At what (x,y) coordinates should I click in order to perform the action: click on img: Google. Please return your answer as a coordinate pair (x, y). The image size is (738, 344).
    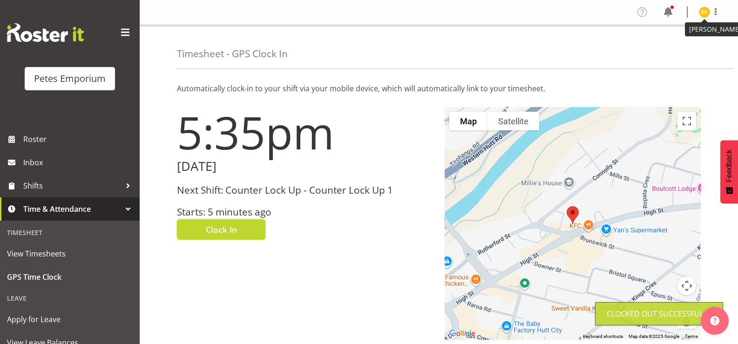
    Looking at the image, I should click on (462, 334).